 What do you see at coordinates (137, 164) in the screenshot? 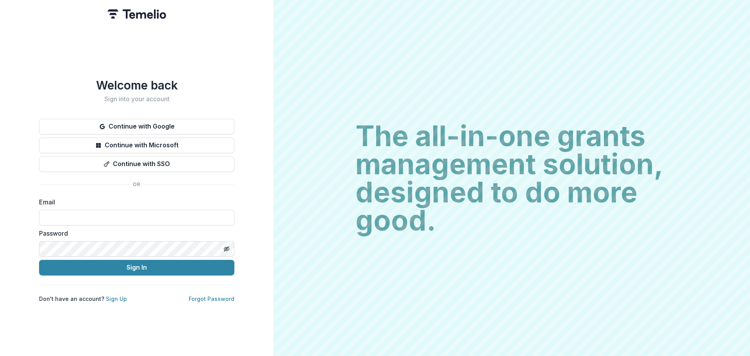
I see `button: Continue with SSO` at bounding box center [137, 164].